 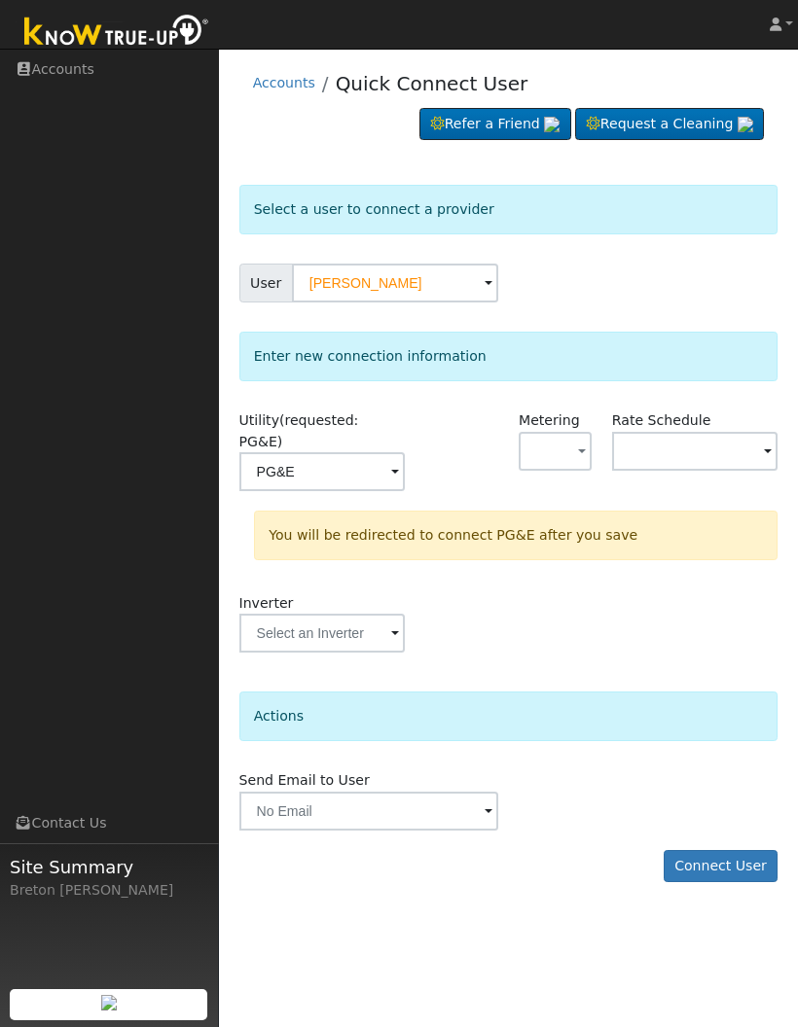 I want to click on input: Select a User, so click(x=395, y=283).